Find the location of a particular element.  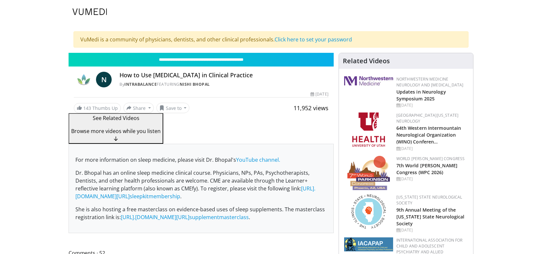

a: Click here to set your password is located at coordinates (313, 39).